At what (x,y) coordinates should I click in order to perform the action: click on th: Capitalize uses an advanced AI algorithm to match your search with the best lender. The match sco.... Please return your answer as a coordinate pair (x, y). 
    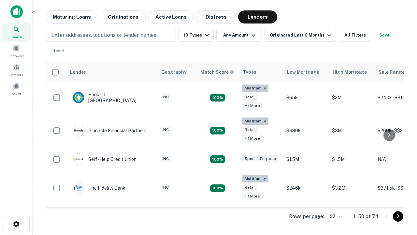
    Looking at the image, I should click on (218, 72).